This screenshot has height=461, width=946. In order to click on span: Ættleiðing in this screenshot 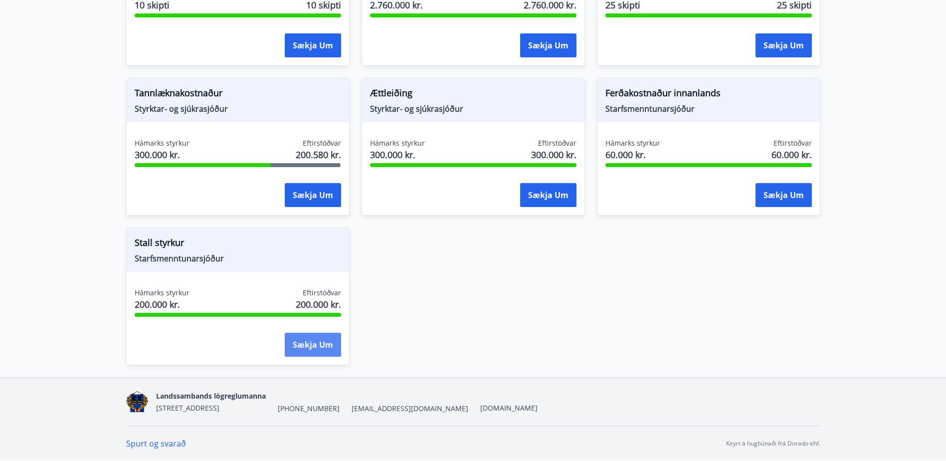, I will do `click(473, 95)`.